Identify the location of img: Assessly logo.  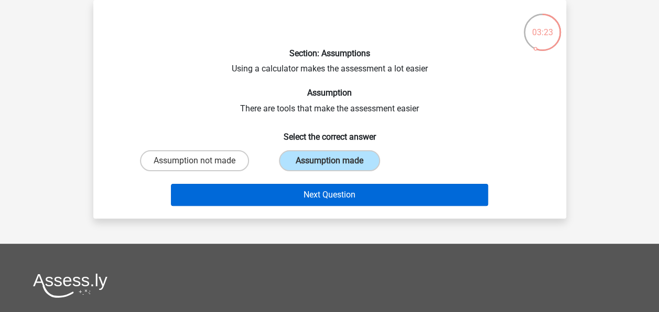
(70, 285).